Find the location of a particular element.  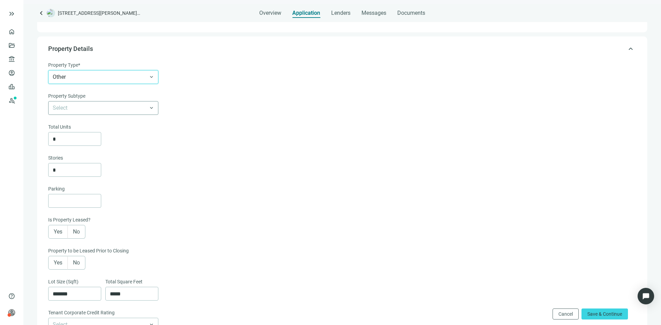

span: help is located at coordinates (12, 296).